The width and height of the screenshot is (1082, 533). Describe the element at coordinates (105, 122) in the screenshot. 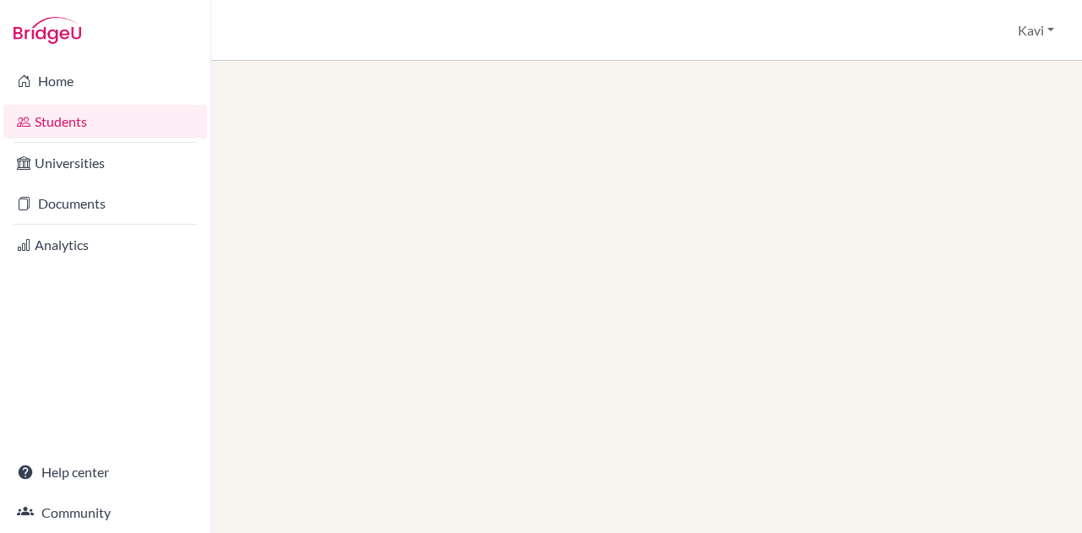

I see `a: Students` at that location.